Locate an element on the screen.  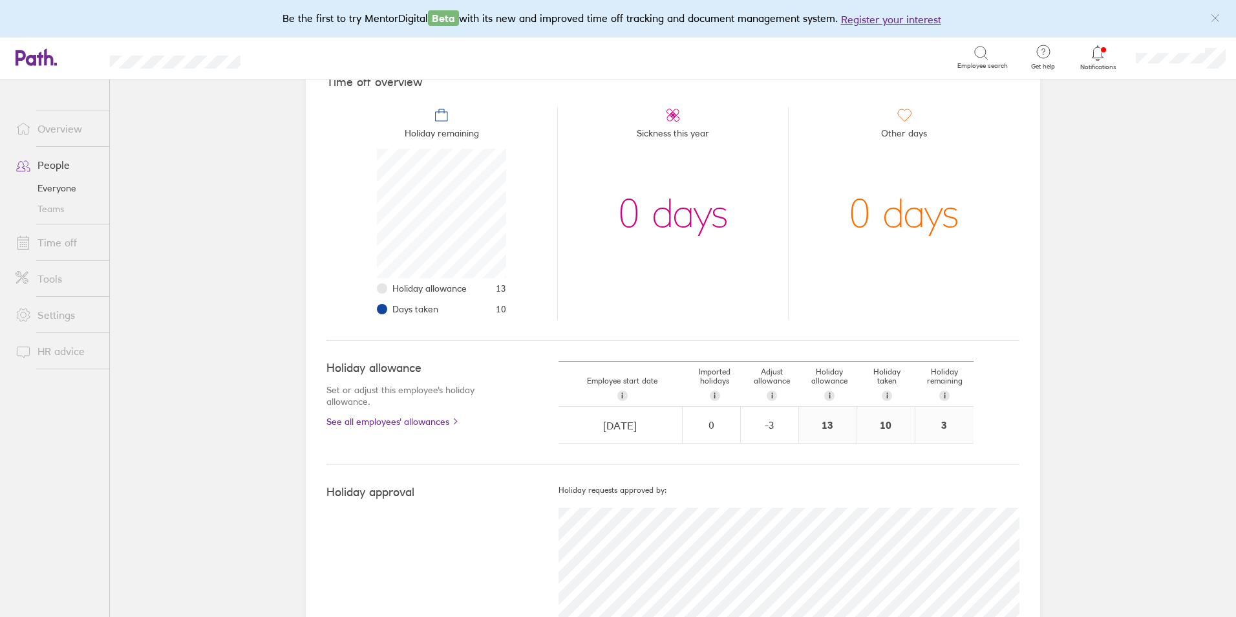
h4: Holiday allowance is located at coordinates (416, 368).